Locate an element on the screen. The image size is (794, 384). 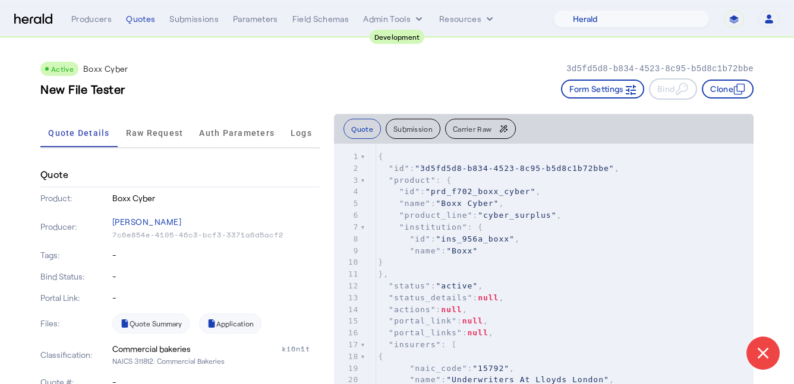
h3: New File Tester is located at coordinates (83, 89).